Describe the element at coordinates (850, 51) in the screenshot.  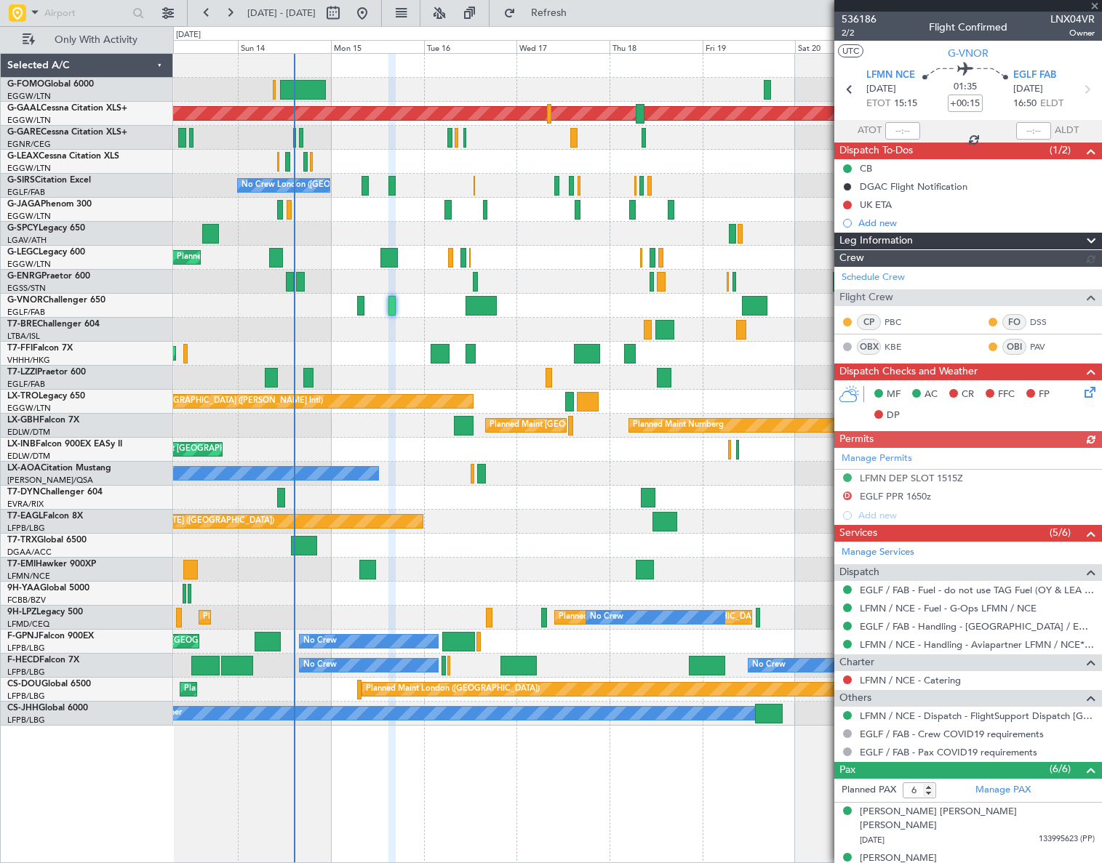
I see `button: UTC` at that location.